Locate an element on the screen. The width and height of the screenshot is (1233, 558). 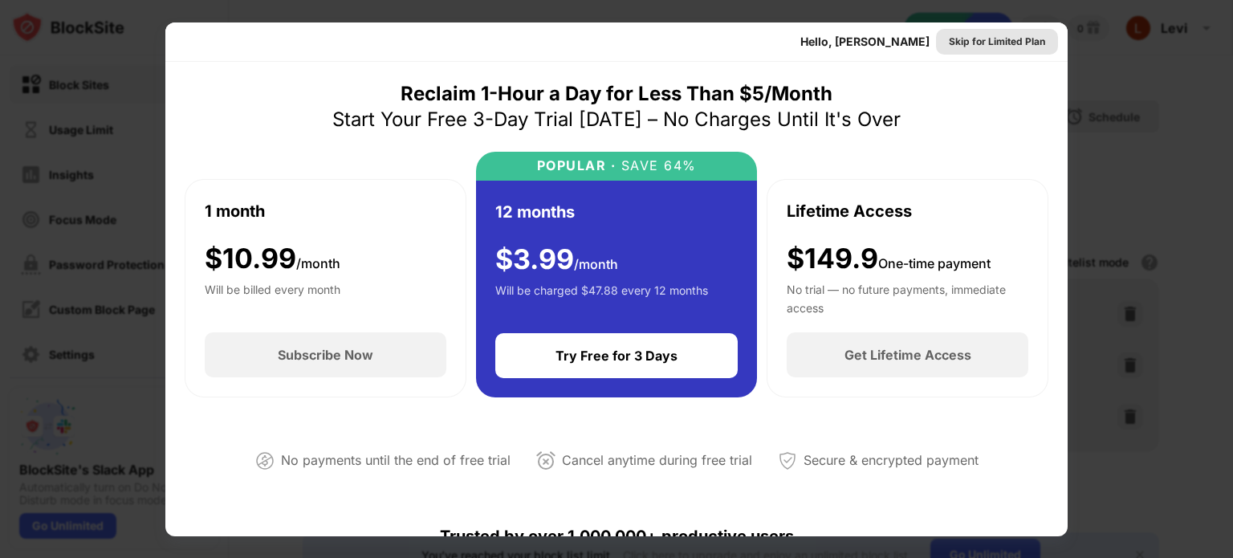
div: Reclaim 1-Hour a Day for Less Than $5/Month is located at coordinates (617, 94).